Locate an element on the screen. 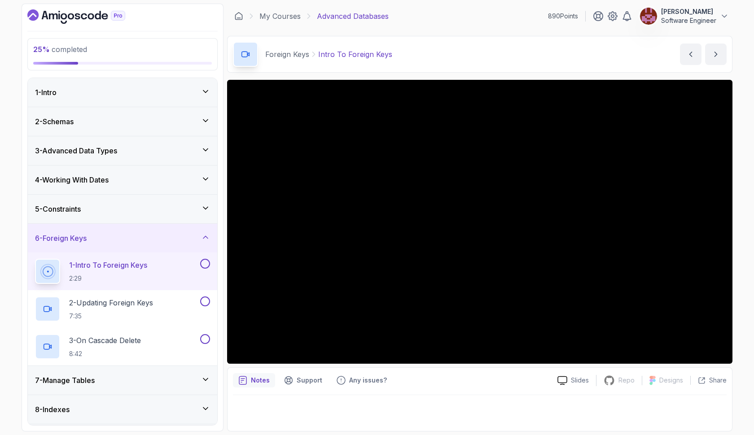 The image size is (754, 435). p: Advanced Databases is located at coordinates (353, 16).